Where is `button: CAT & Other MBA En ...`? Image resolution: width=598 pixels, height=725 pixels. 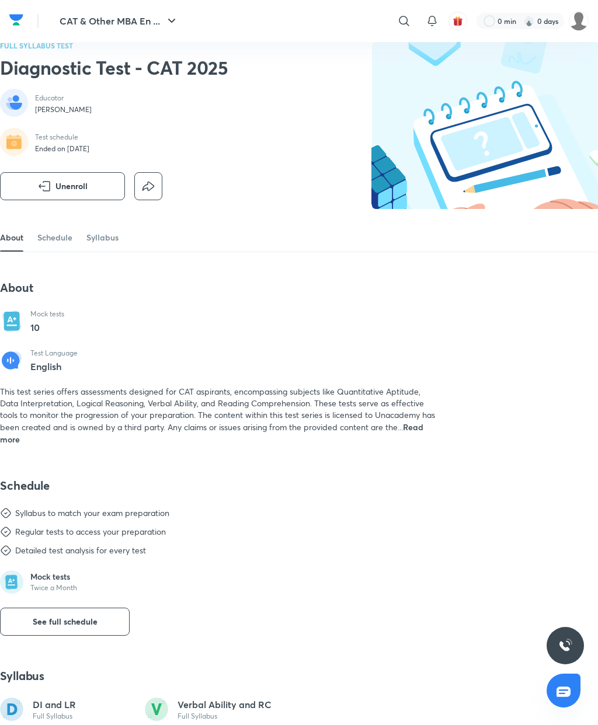 button: CAT & Other MBA En ... is located at coordinates (119, 21).